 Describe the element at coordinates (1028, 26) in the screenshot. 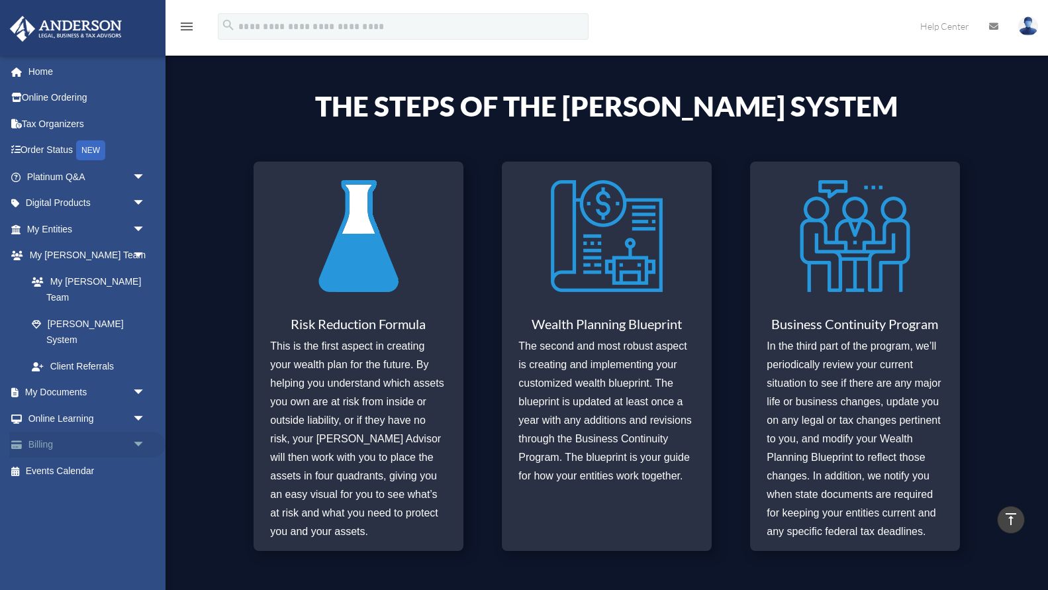

I see `img: User Pic` at that location.